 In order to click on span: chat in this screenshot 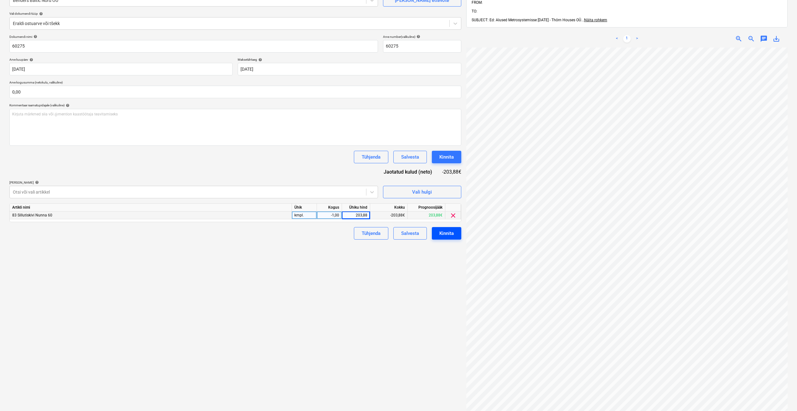, I will do `click(764, 39)`.